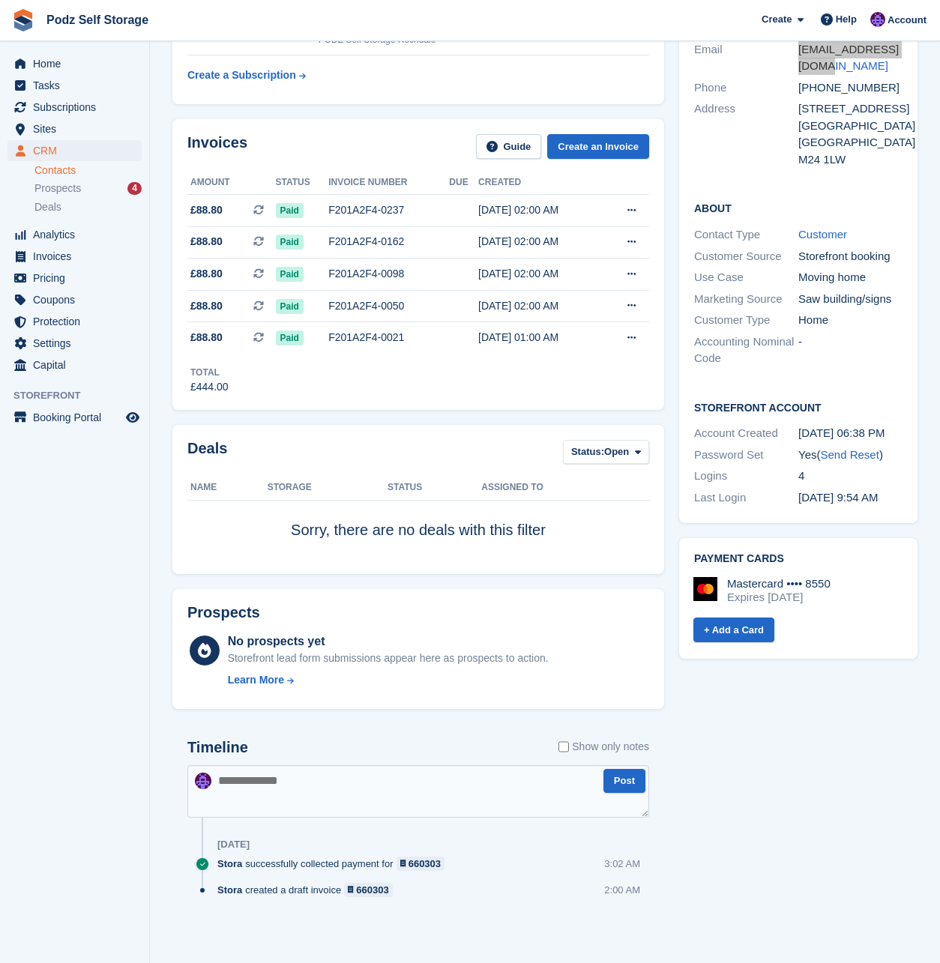 The width and height of the screenshot is (940, 963). I want to click on span: Pricing, so click(78, 278).